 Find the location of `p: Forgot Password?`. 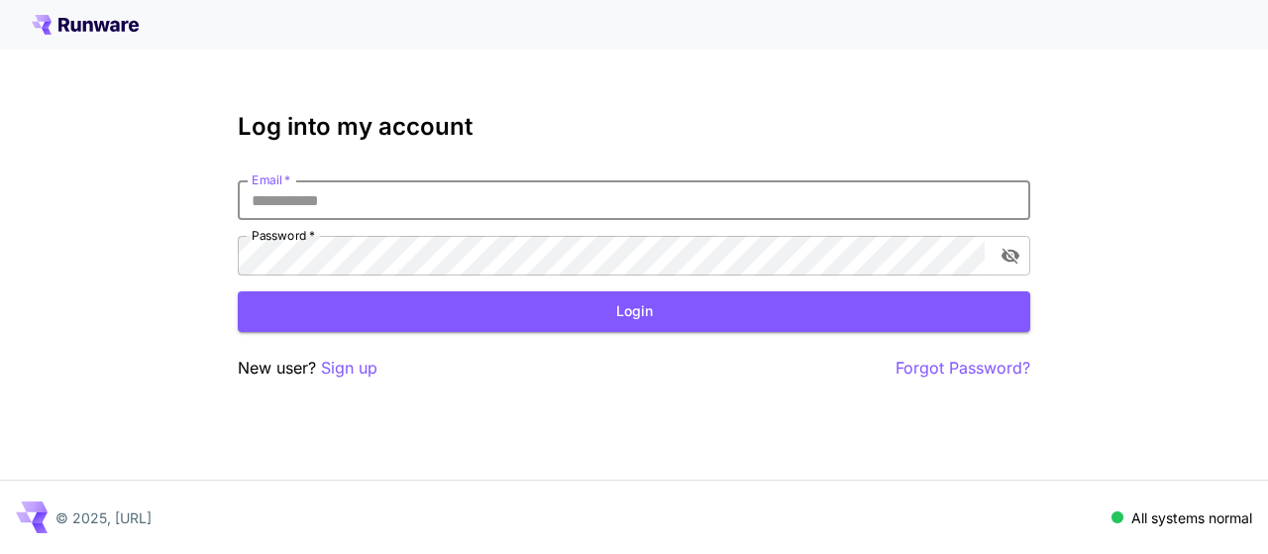

p: Forgot Password? is located at coordinates (963, 368).